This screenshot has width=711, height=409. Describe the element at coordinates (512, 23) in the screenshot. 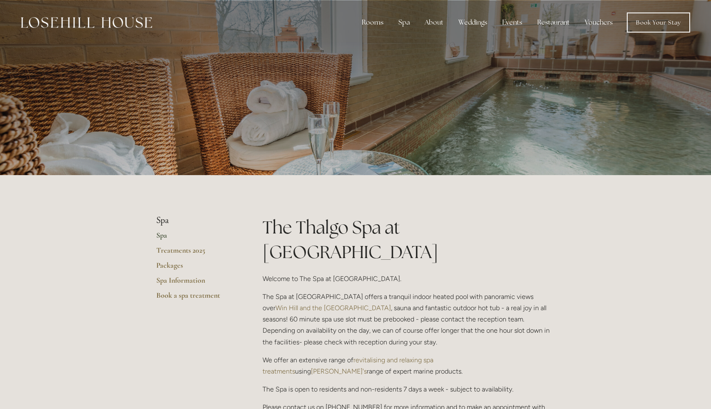

I see `div: Events` at that location.